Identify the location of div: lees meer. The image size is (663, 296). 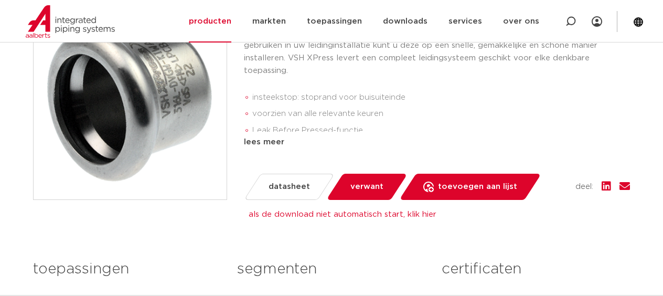
(437, 142).